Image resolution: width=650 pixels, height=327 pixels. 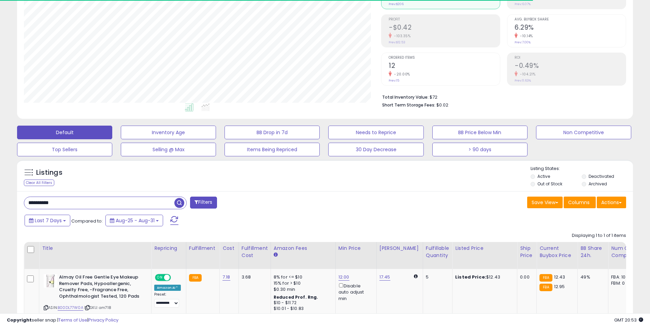 I want to click on button: Last 7 Days, so click(x=47, y=221).